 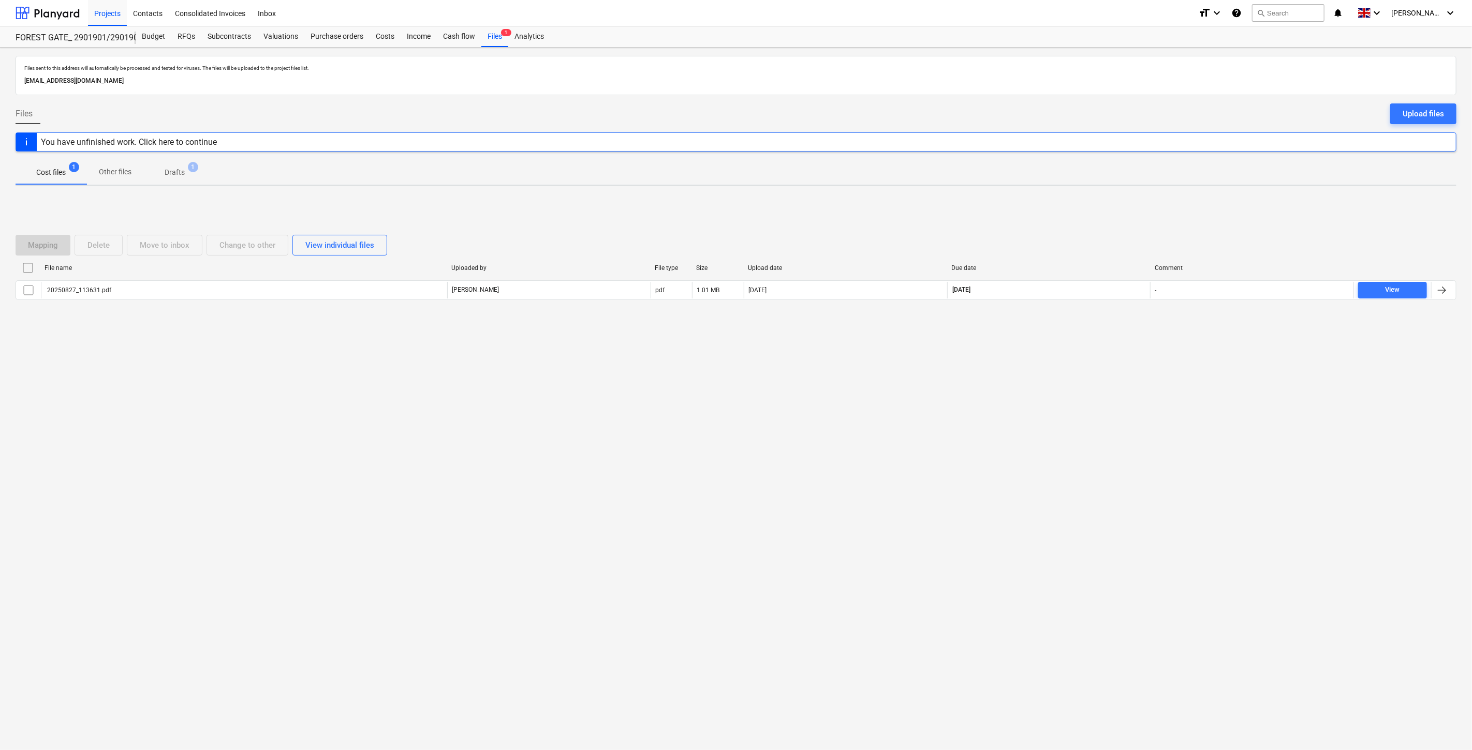 What do you see at coordinates (1423, 114) in the screenshot?
I see `div: Upload files` at bounding box center [1423, 114].